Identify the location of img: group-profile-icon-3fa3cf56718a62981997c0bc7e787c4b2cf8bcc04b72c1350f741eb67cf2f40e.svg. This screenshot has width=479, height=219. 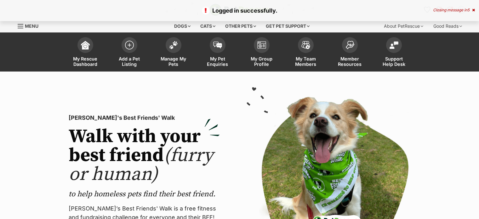
(262, 45).